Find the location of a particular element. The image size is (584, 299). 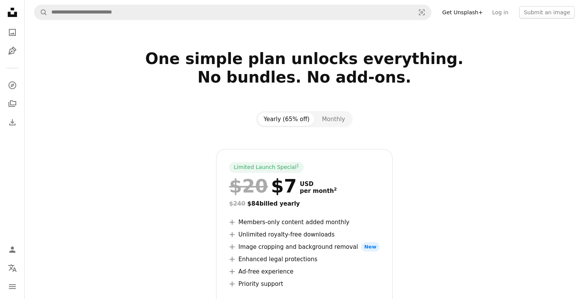

button: Yearly (65% off) is located at coordinates (287, 119).